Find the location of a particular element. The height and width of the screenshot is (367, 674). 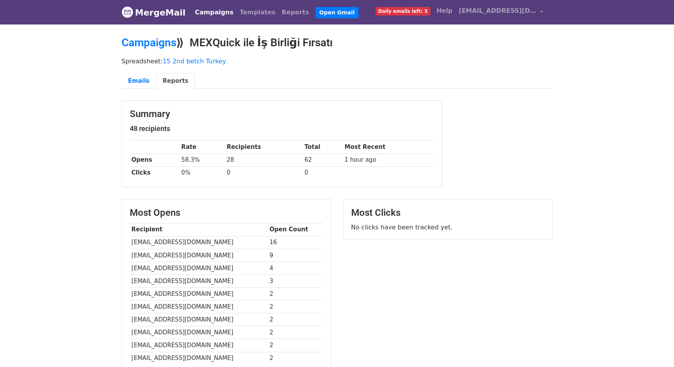

p: Spreadsheet: is located at coordinates (337, 61).